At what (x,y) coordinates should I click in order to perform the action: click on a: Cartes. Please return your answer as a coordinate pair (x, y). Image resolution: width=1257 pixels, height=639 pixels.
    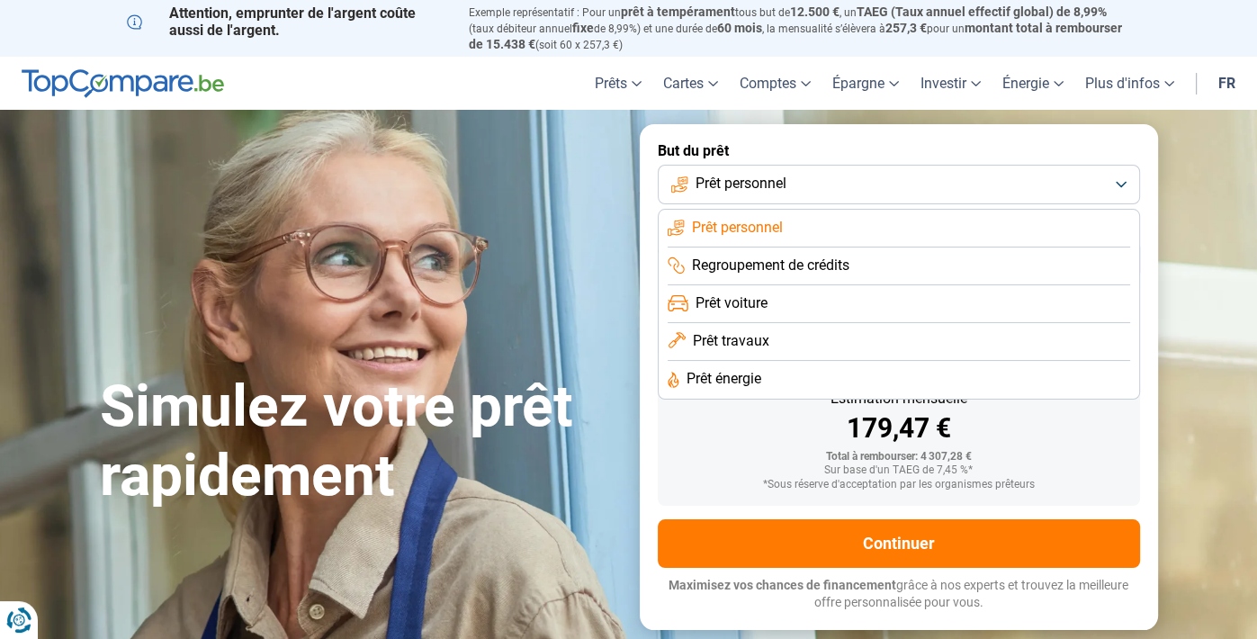
    Looking at the image, I should click on (690, 83).